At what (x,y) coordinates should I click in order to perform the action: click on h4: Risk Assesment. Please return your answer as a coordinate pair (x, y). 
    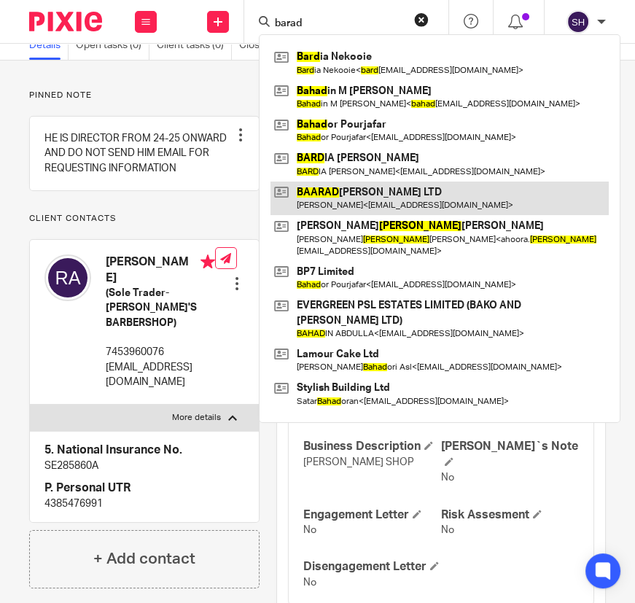
    Looking at the image, I should click on (510, 515).